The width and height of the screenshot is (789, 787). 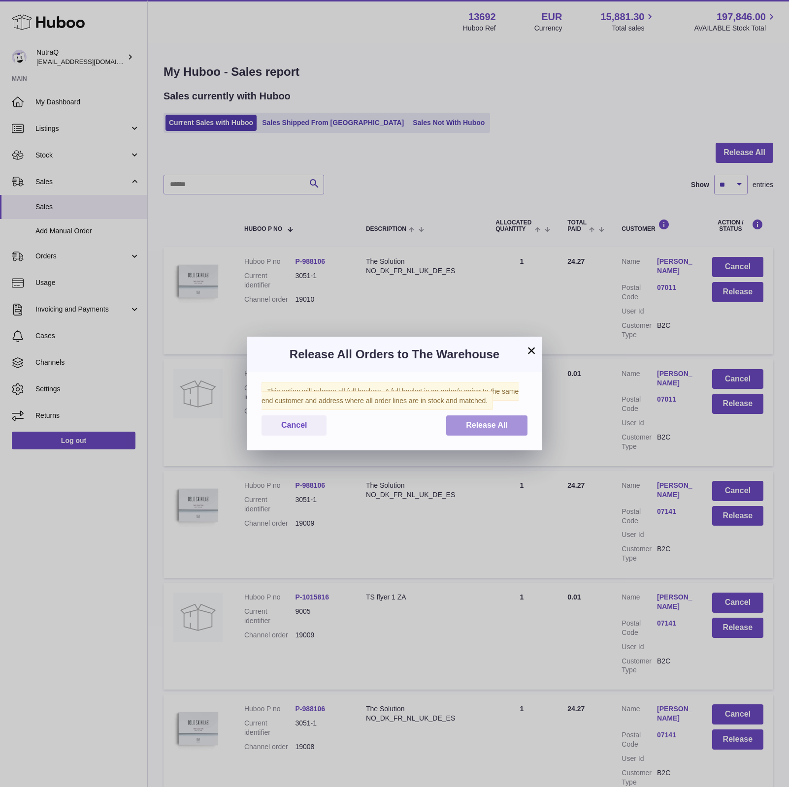 I want to click on span: Release All, so click(x=487, y=425).